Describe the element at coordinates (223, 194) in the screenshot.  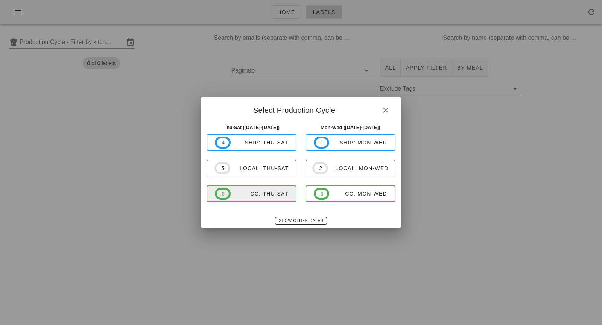
I see `span: 6` at that location.